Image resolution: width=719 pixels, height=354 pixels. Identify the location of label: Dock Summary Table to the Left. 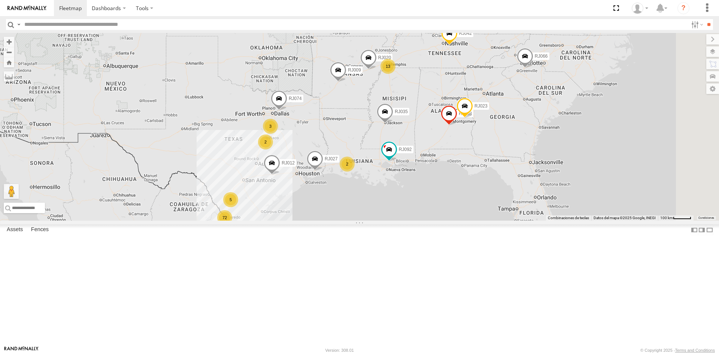
(694, 230).